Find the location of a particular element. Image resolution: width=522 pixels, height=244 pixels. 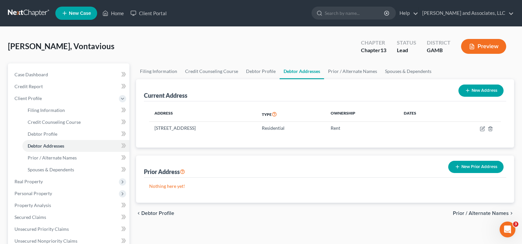

button: Preview is located at coordinates (484, 46).